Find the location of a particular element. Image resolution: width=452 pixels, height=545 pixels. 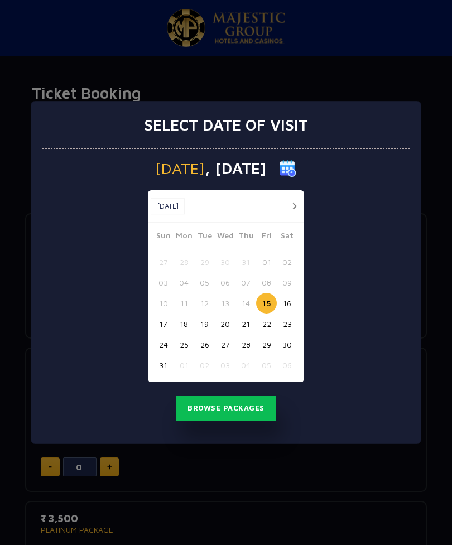

button: 14 is located at coordinates (246, 303).